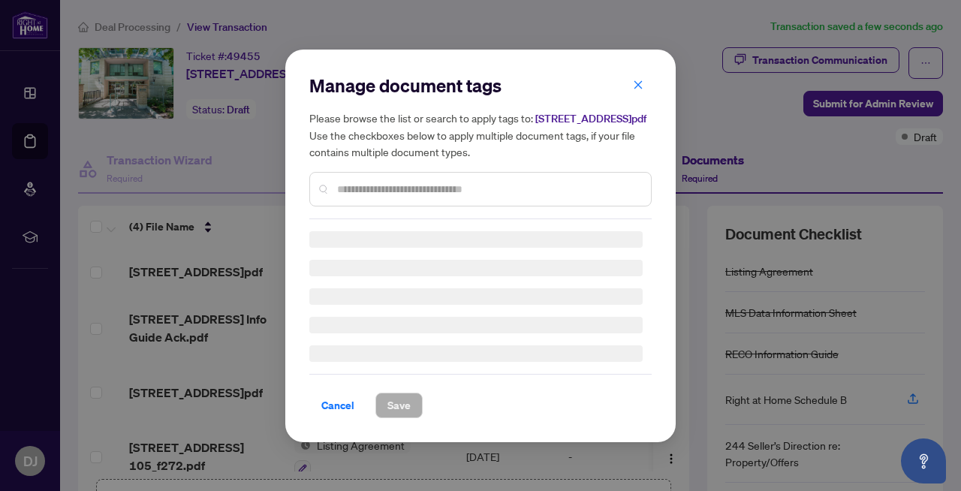  What do you see at coordinates (399, 405) in the screenshot?
I see `button: Save` at bounding box center [399, 405].